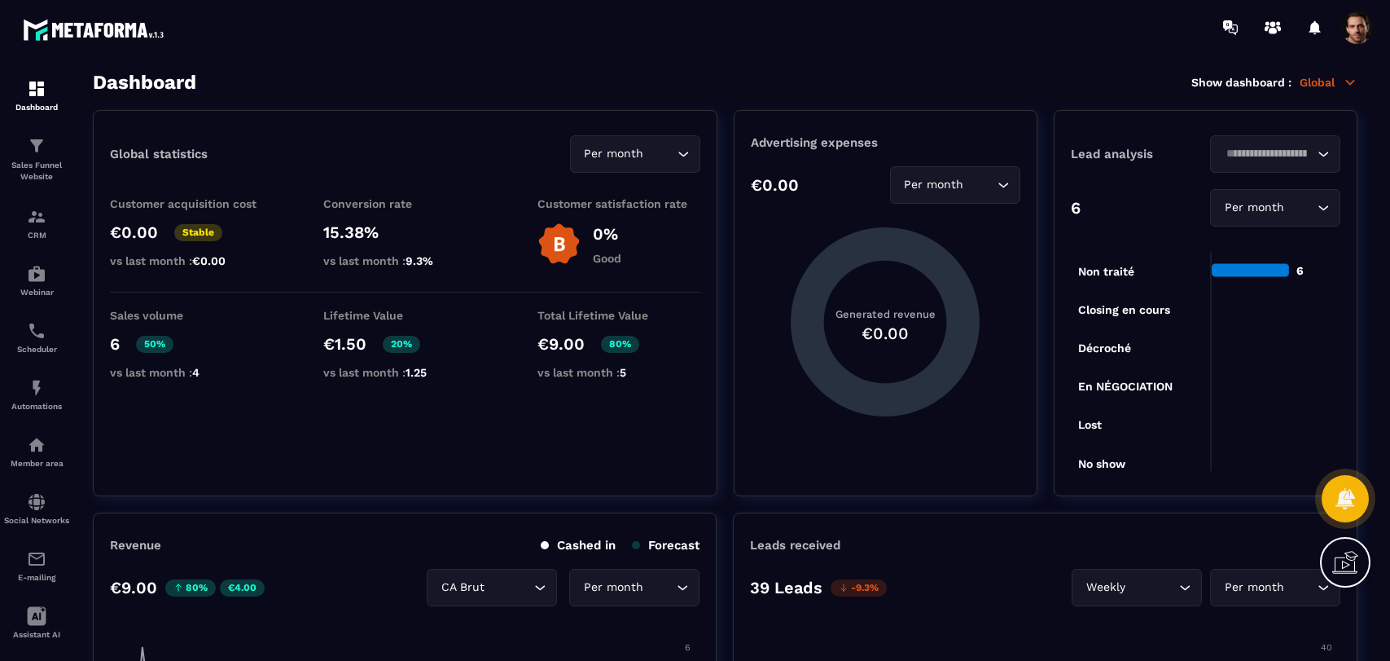 The width and height of the screenshot is (1390, 661). Describe the element at coordinates (191, 315) in the screenshot. I see `p: Sales volume` at that location.